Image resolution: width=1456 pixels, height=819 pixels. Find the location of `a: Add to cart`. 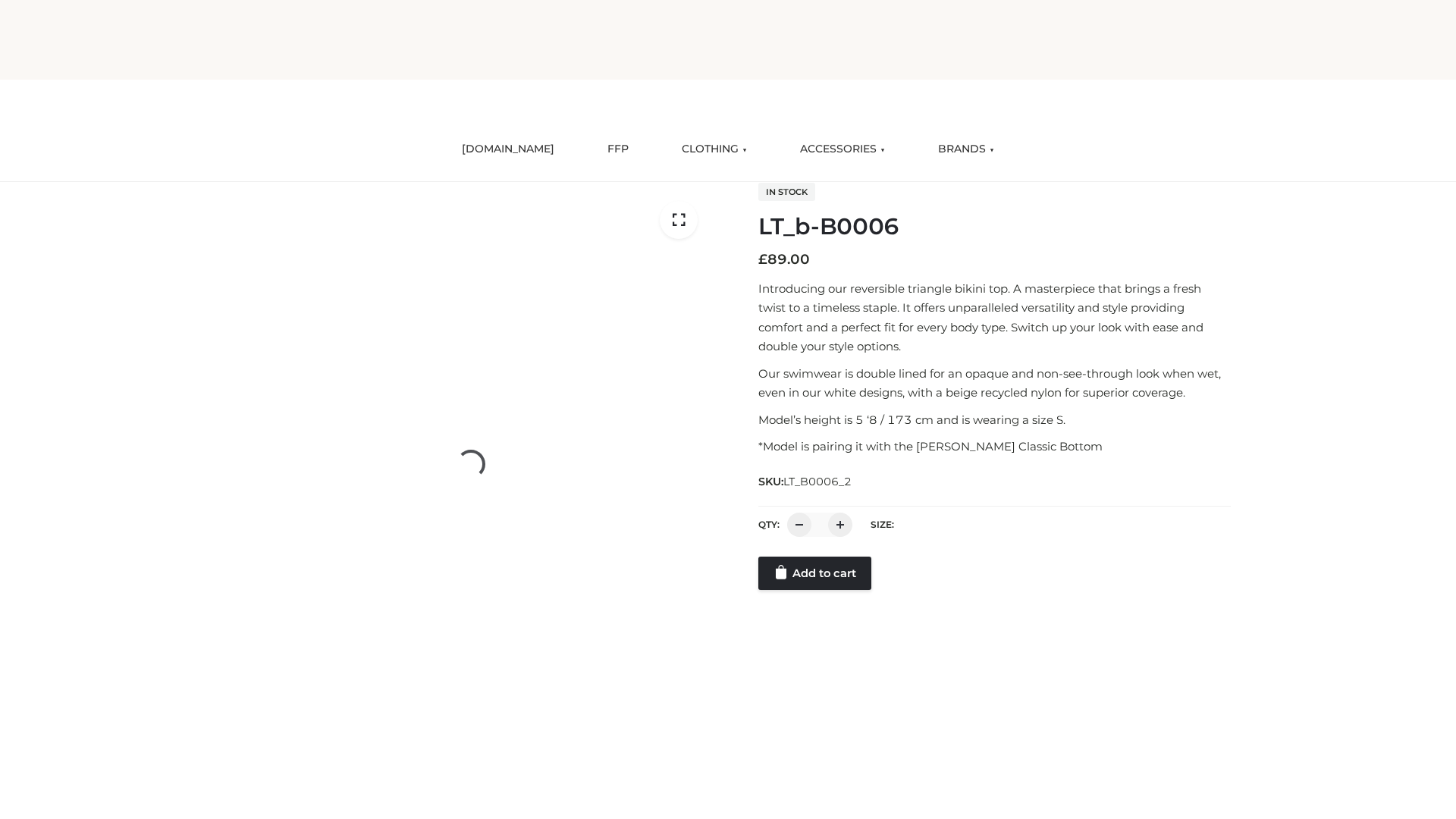

a: Add to cart is located at coordinates (814, 573).